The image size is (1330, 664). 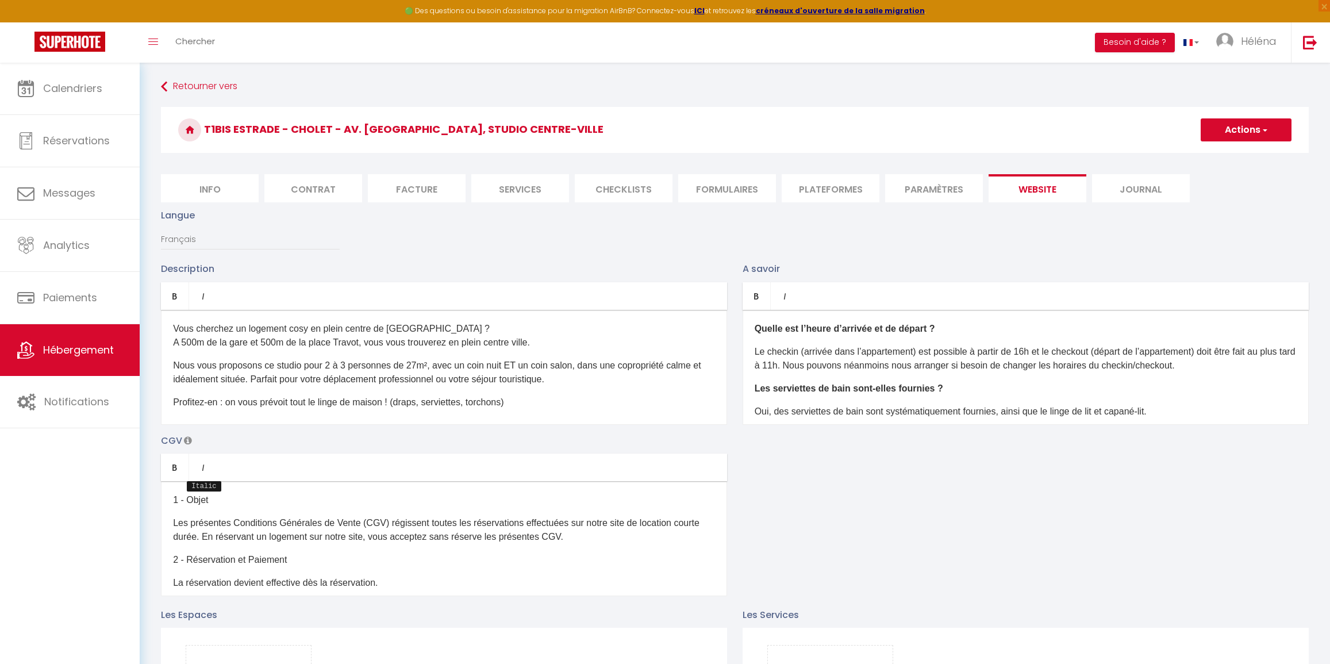 I want to click on li: Checklists, so click(x=624, y=188).